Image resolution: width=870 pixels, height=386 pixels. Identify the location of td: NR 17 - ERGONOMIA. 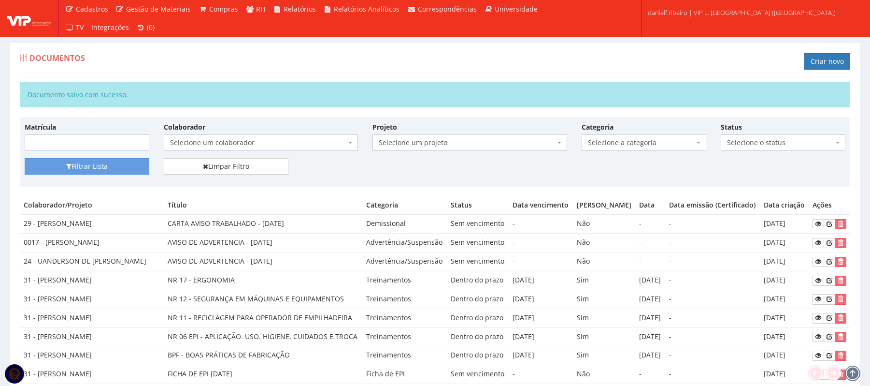
(263, 280).